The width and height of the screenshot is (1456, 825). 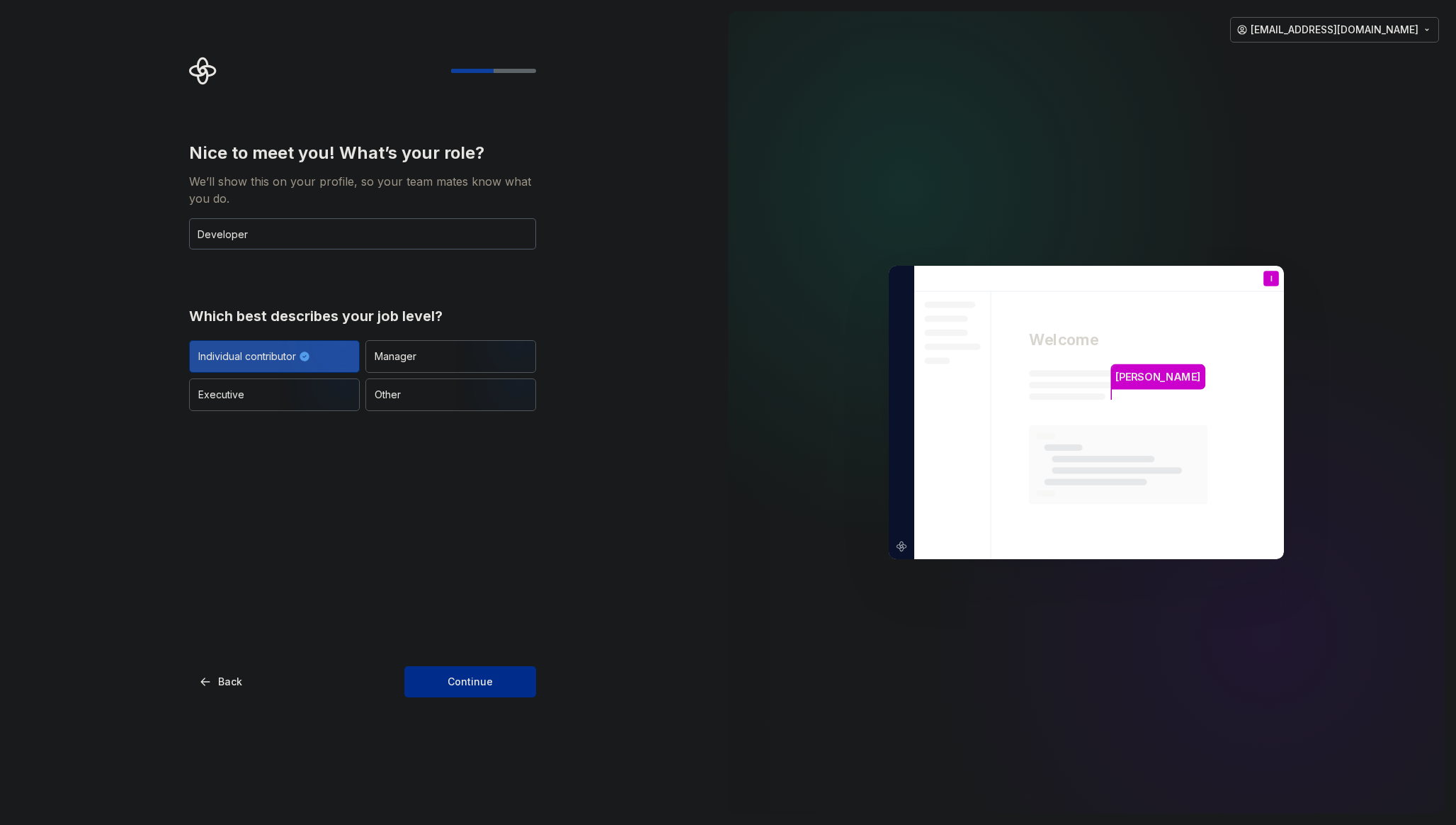 What do you see at coordinates (363, 316) in the screenshot?
I see `div: Which best describes your job level?` at bounding box center [363, 316].